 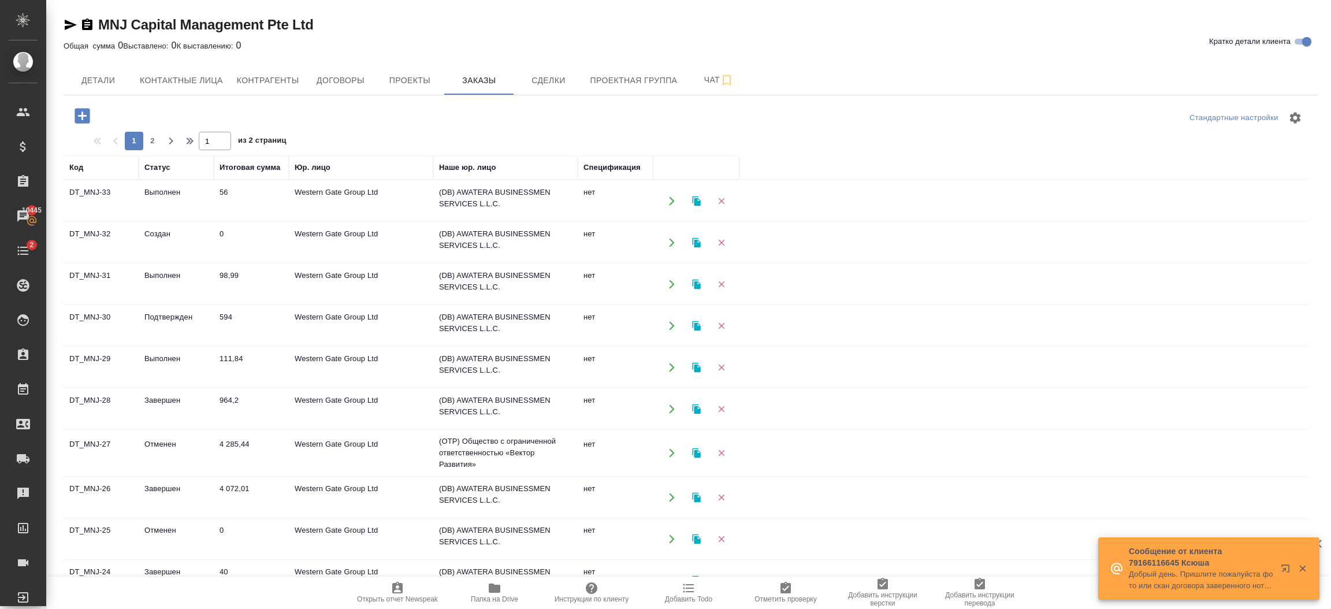 What do you see at coordinates (32, 210) in the screenshot?
I see `span: 10445` at bounding box center [32, 210].